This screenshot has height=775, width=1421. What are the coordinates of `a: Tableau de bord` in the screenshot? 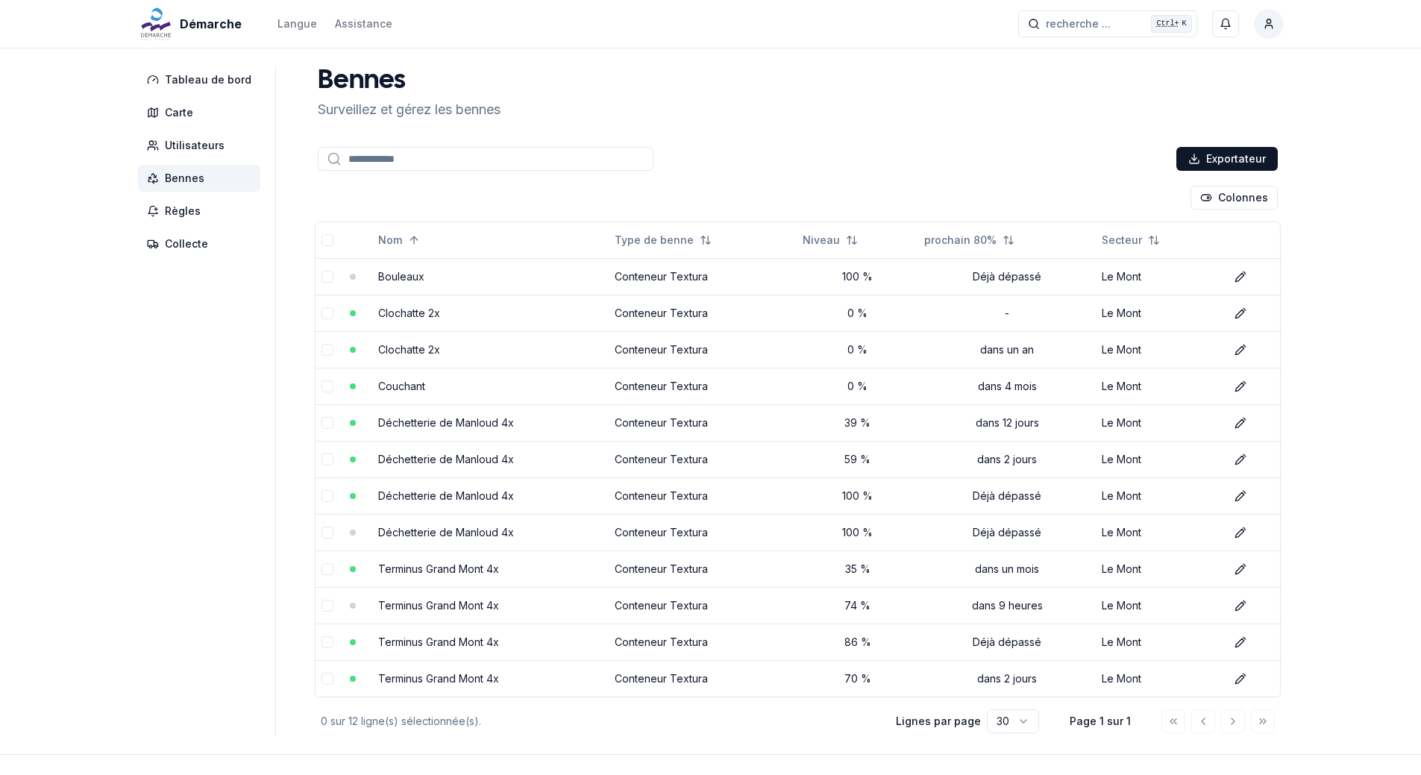 It's located at (202, 80).